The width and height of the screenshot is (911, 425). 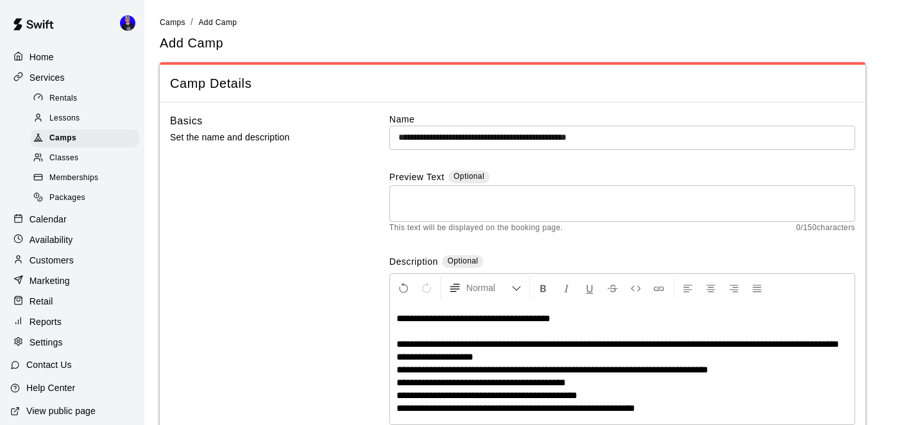 I want to click on button: Insert Code, so click(x=636, y=288).